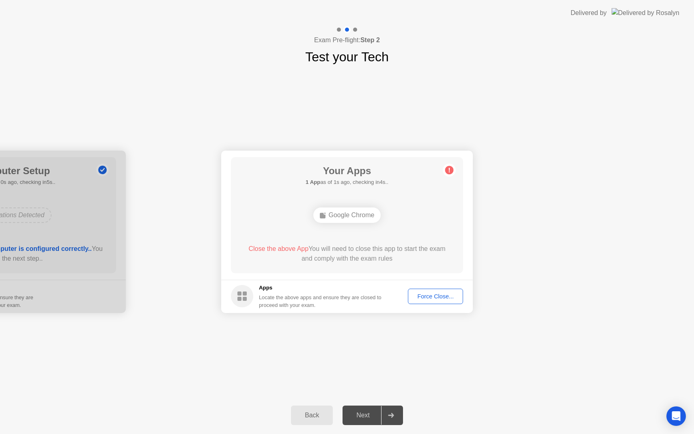  What do you see at coordinates (347, 40) in the screenshot?
I see `h4: Exam Pre-flight:` at bounding box center [347, 40].